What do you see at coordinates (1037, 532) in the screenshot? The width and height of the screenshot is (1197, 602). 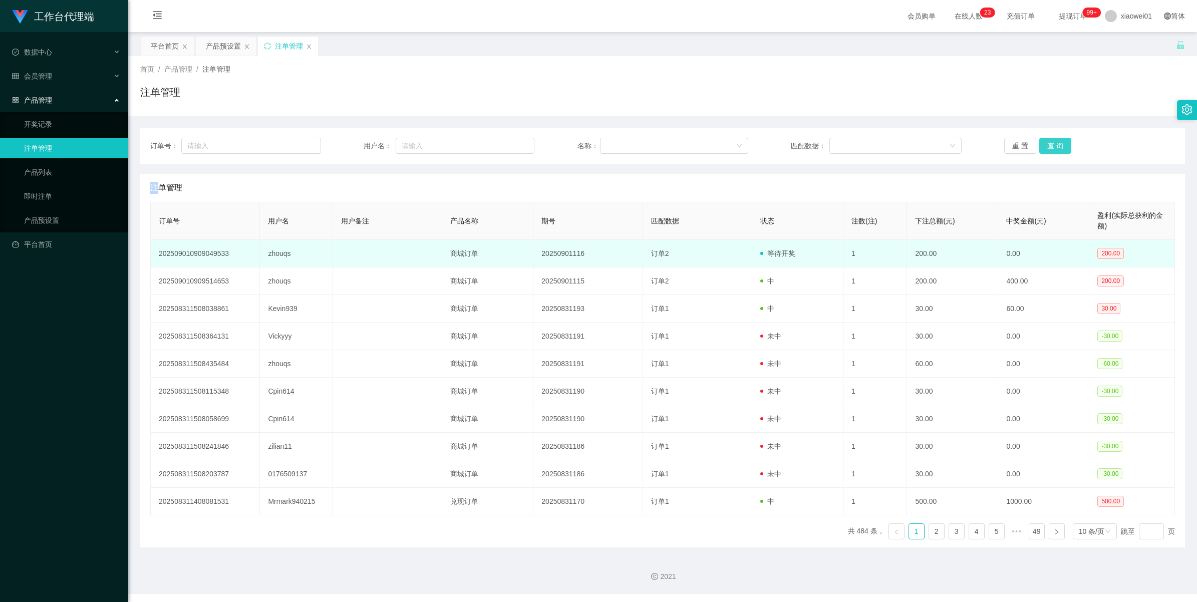 I see `a: 49` at bounding box center [1037, 532].